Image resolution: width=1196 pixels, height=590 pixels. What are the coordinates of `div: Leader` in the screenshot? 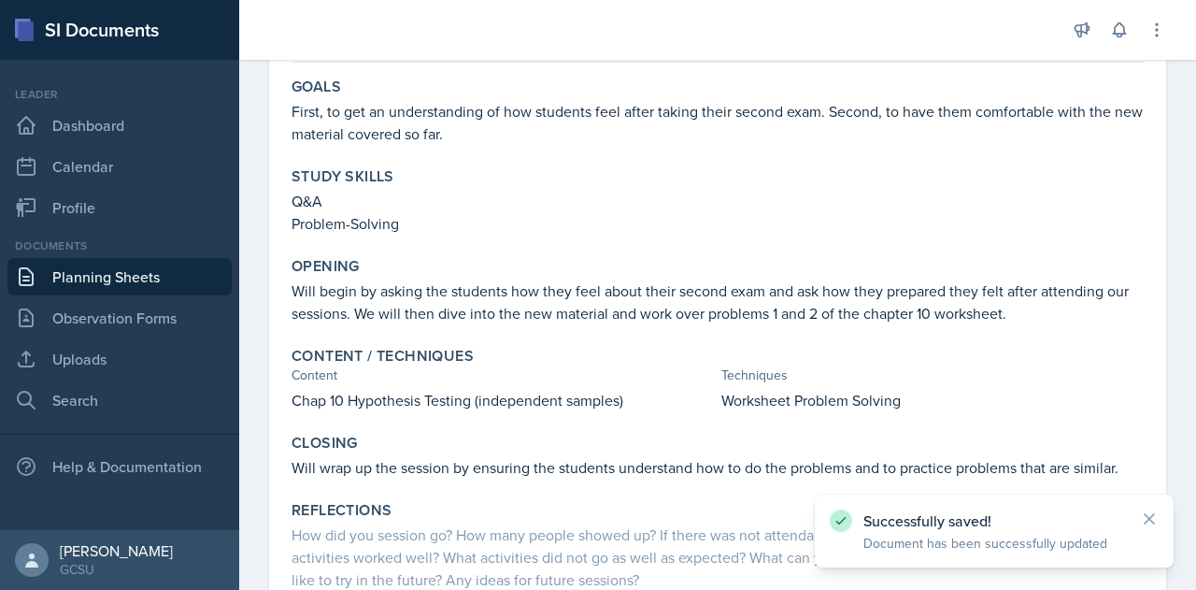 It's located at (120, 94).